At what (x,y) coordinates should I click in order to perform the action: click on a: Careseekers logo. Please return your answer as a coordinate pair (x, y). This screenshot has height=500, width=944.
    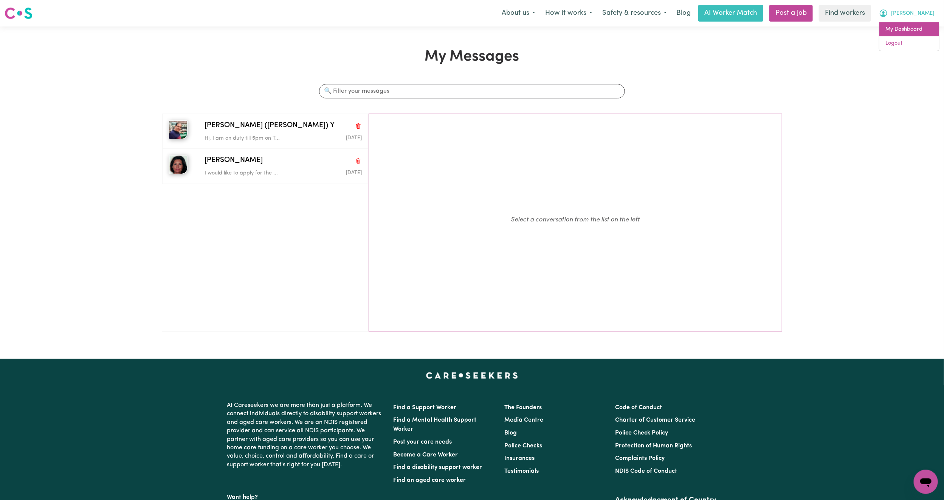
    Looking at the image, I should click on (19, 13).